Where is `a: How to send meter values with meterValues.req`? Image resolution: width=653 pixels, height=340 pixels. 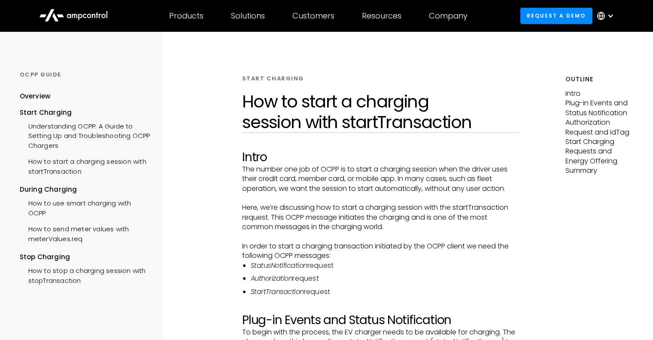 a: How to send meter values with meterValues.req is located at coordinates (85, 233).